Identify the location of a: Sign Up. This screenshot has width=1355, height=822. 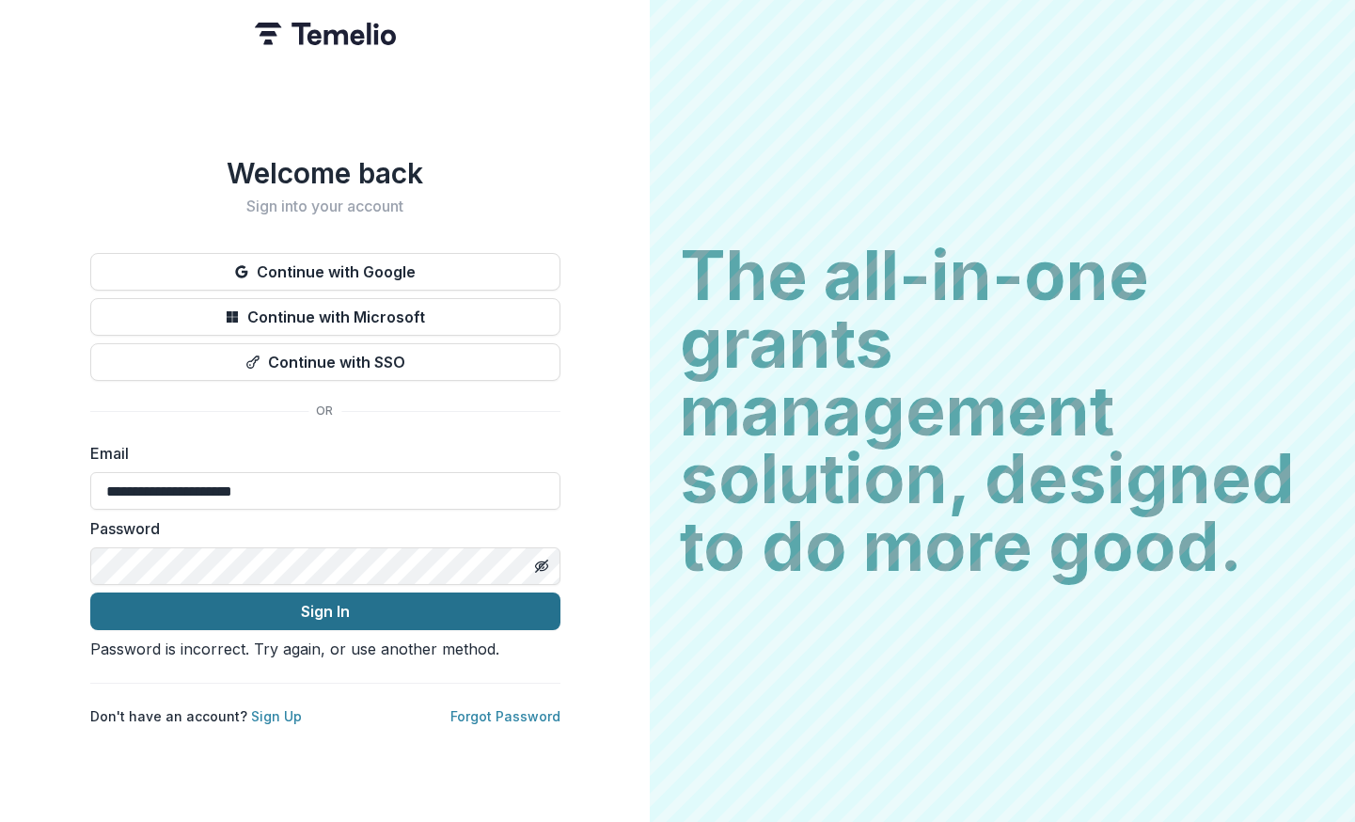
(276, 716).